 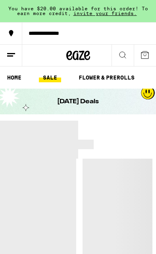 I want to click on span: You have $20.00 available for this order! To earn more credit,, so click(x=78, y=11).